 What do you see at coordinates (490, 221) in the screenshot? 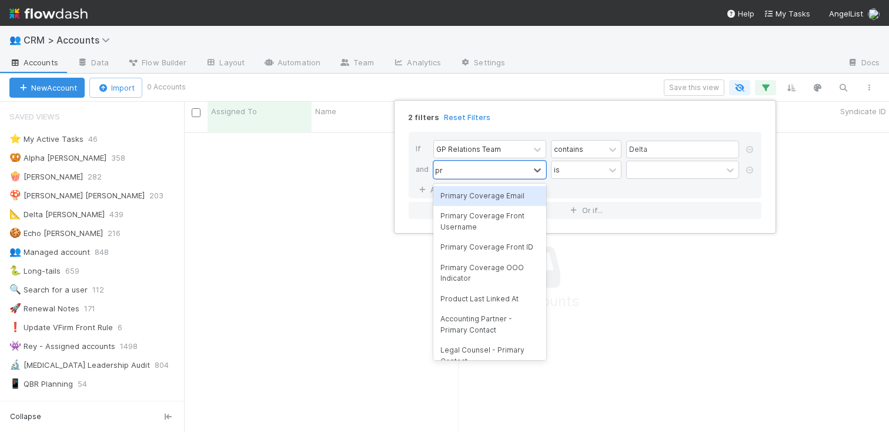
I see `div: Primary Coverage Front Username` at bounding box center [490, 221].